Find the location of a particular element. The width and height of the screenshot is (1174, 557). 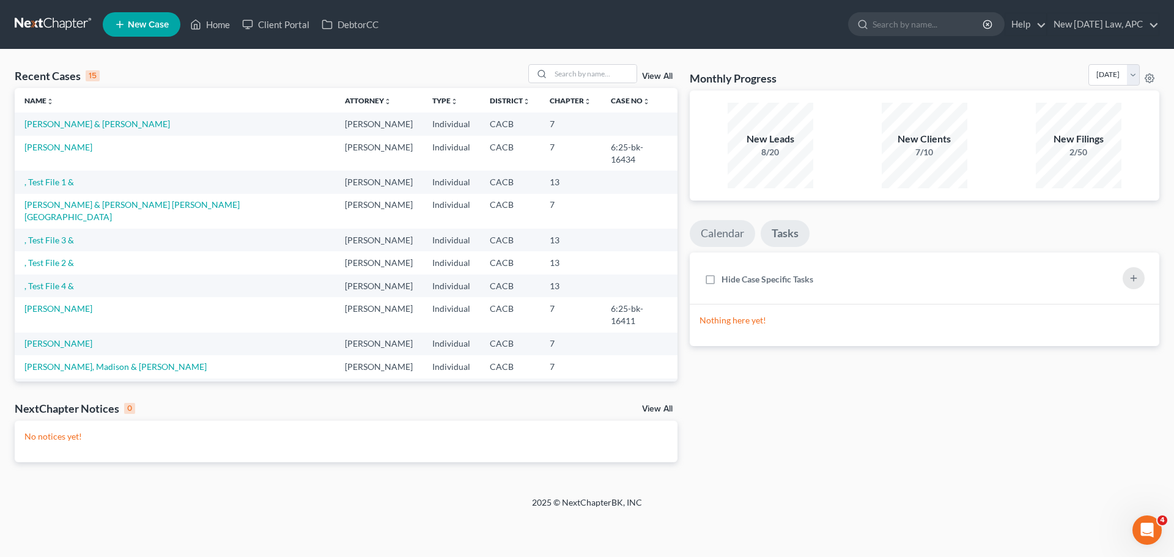

span: Hide Case Specific Tasks is located at coordinates (768, 279).